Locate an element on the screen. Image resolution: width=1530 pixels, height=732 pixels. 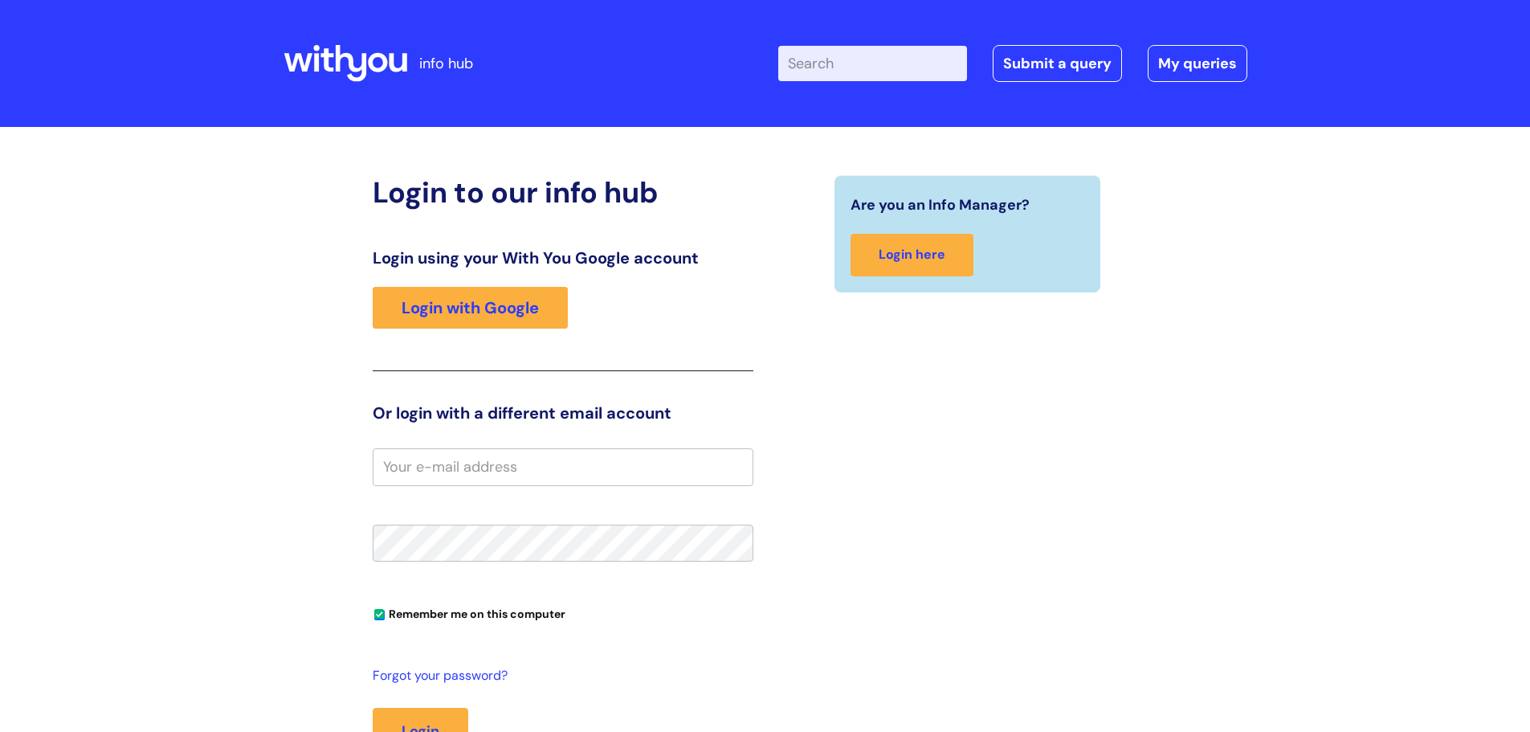
a: My queries is located at coordinates (1198, 63).